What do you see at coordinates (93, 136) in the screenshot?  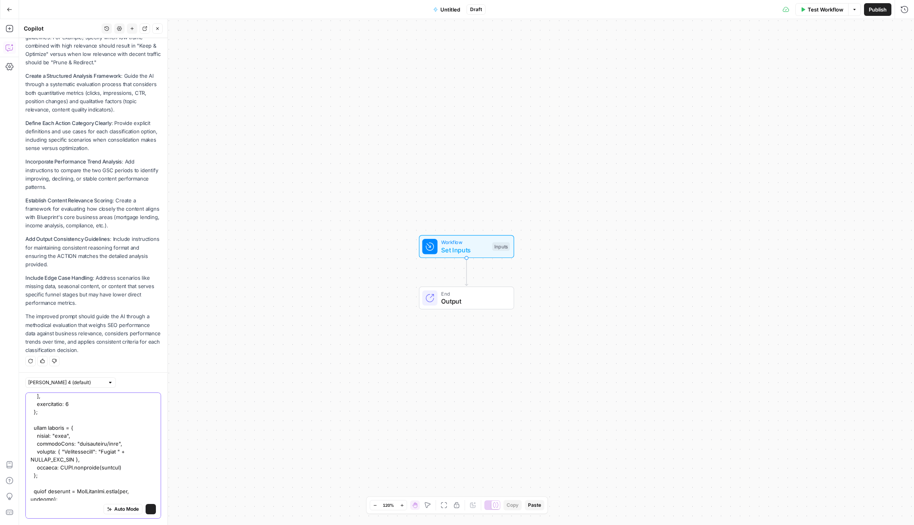 I see `p: : Provide explicit definitions and use cases for each classification option, including specific s...` at bounding box center [93, 136].